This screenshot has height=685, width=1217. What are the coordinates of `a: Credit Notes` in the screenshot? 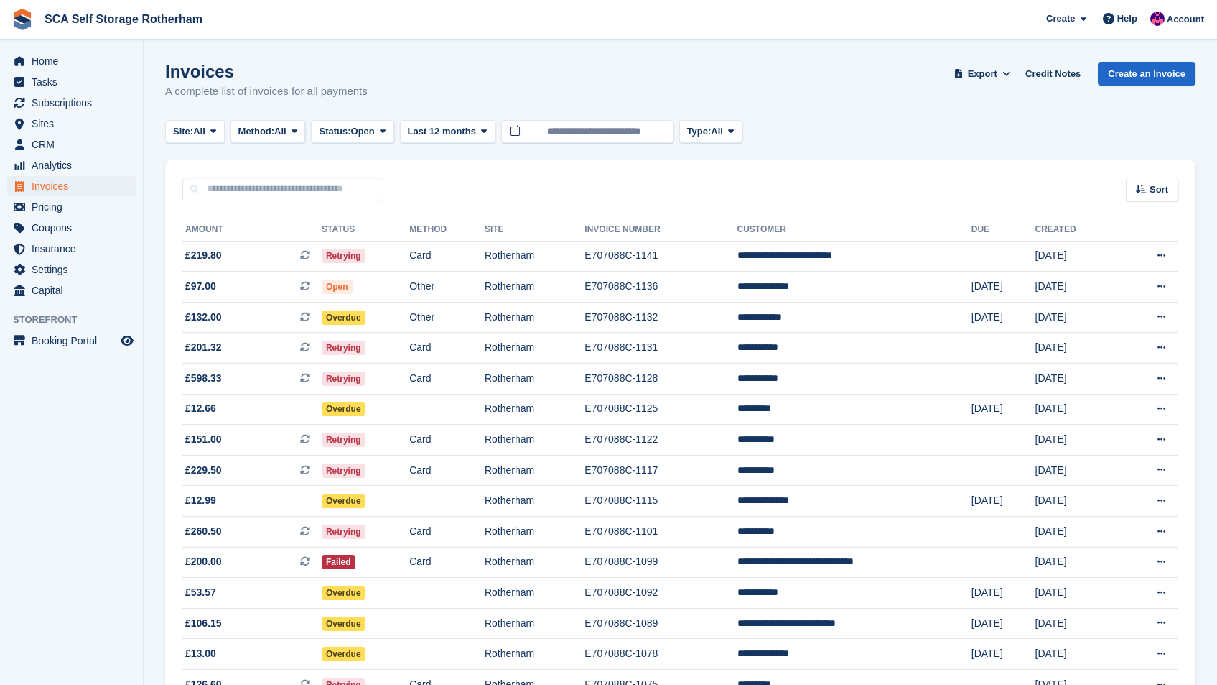 It's located at (1053, 73).